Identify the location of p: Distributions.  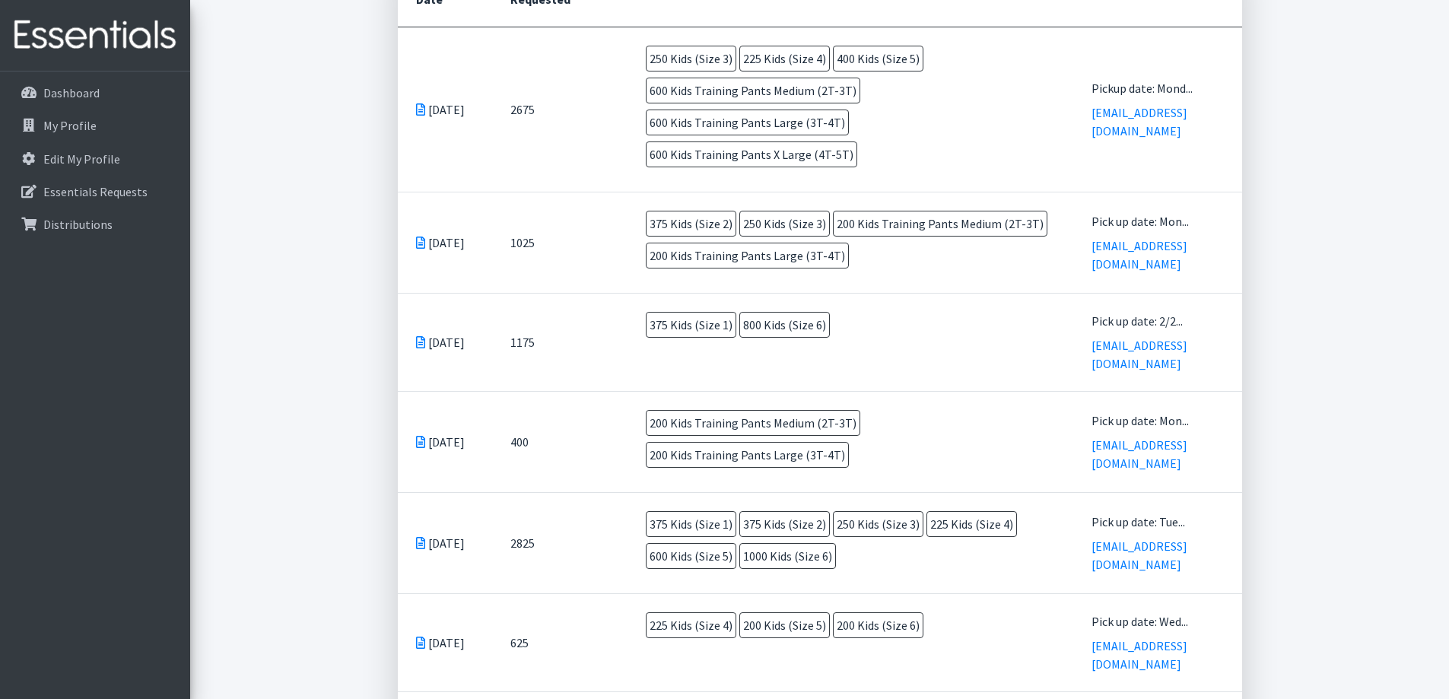
(78, 224).